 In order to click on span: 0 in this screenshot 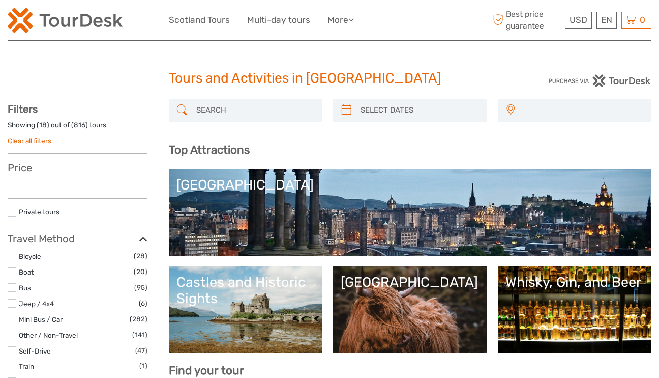, I will do `click(643, 20)`.